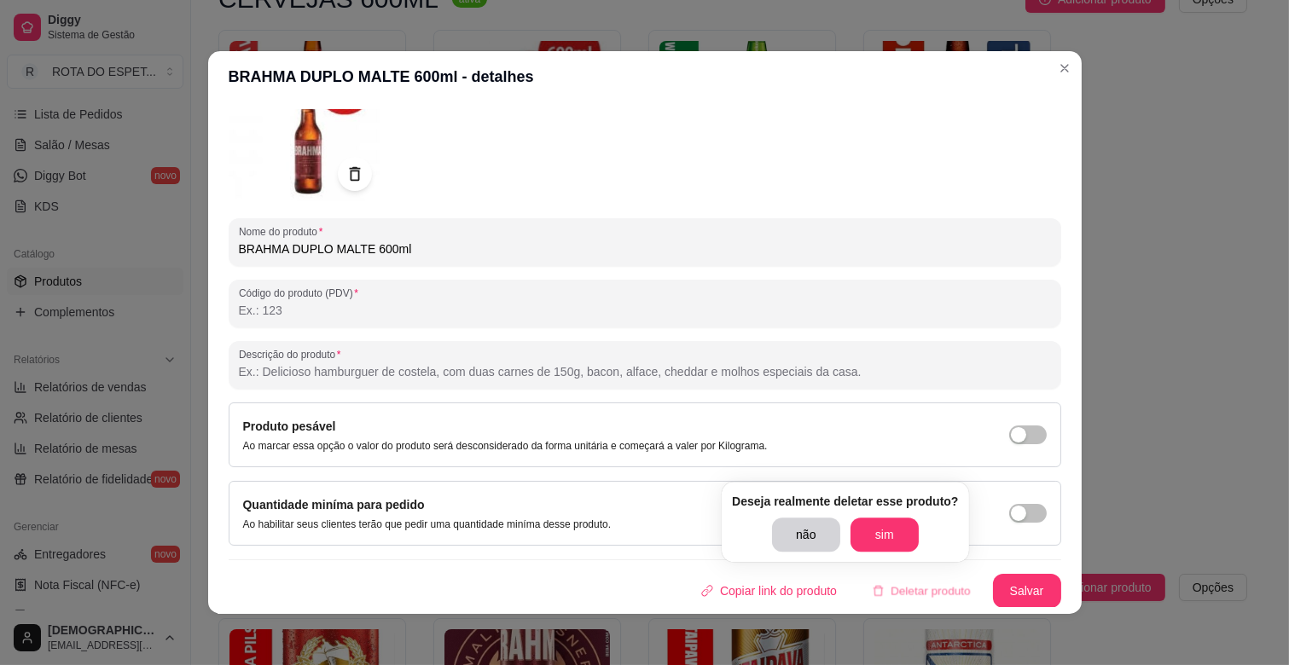 Image resolution: width=1289 pixels, height=665 pixels. What do you see at coordinates (289, 426) in the screenshot?
I see `label: Produto pesável` at bounding box center [289, 426].